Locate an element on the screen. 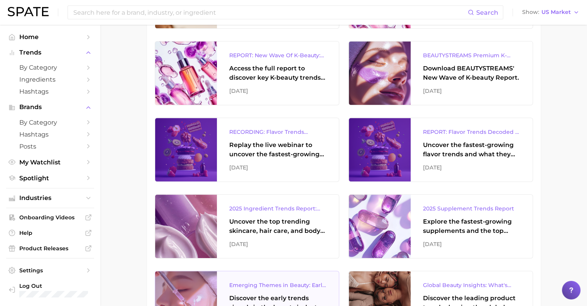 Image resolution: width=587 pixels, height=306 pixels. a: BEAUTYSTREAMS Premium K-beauty Trends ReportDownload BEAUTYSTREAMS' New Wave of K-beauty Report.[... is located at coordinates (441, 73).